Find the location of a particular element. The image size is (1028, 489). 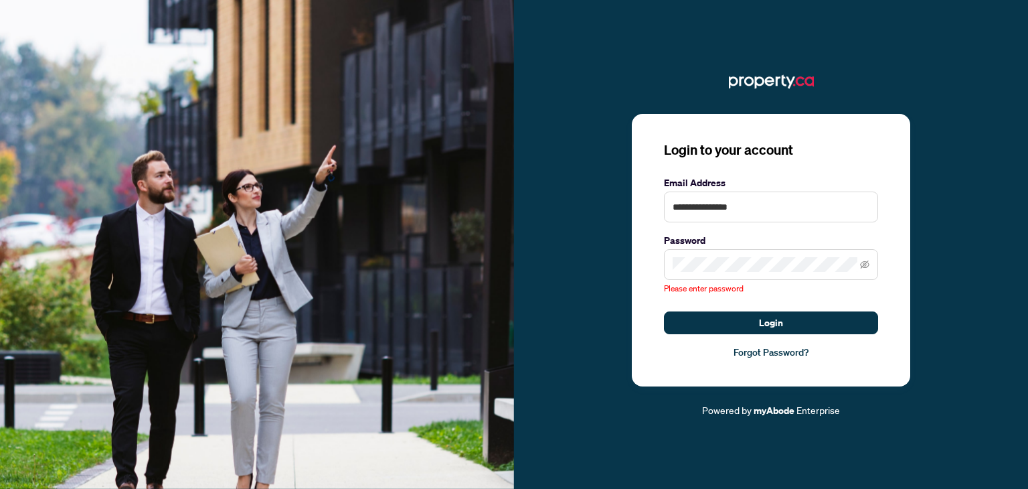

label: Email Address is located at coordinates (771, 183).